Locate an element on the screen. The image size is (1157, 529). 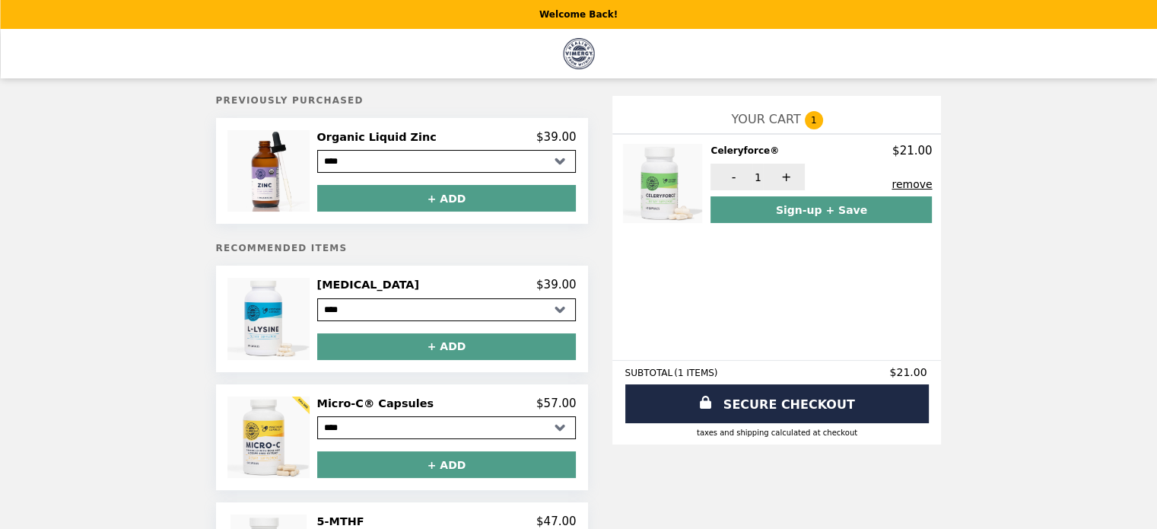
p: $47.00 is located at coordinates (556, 521).